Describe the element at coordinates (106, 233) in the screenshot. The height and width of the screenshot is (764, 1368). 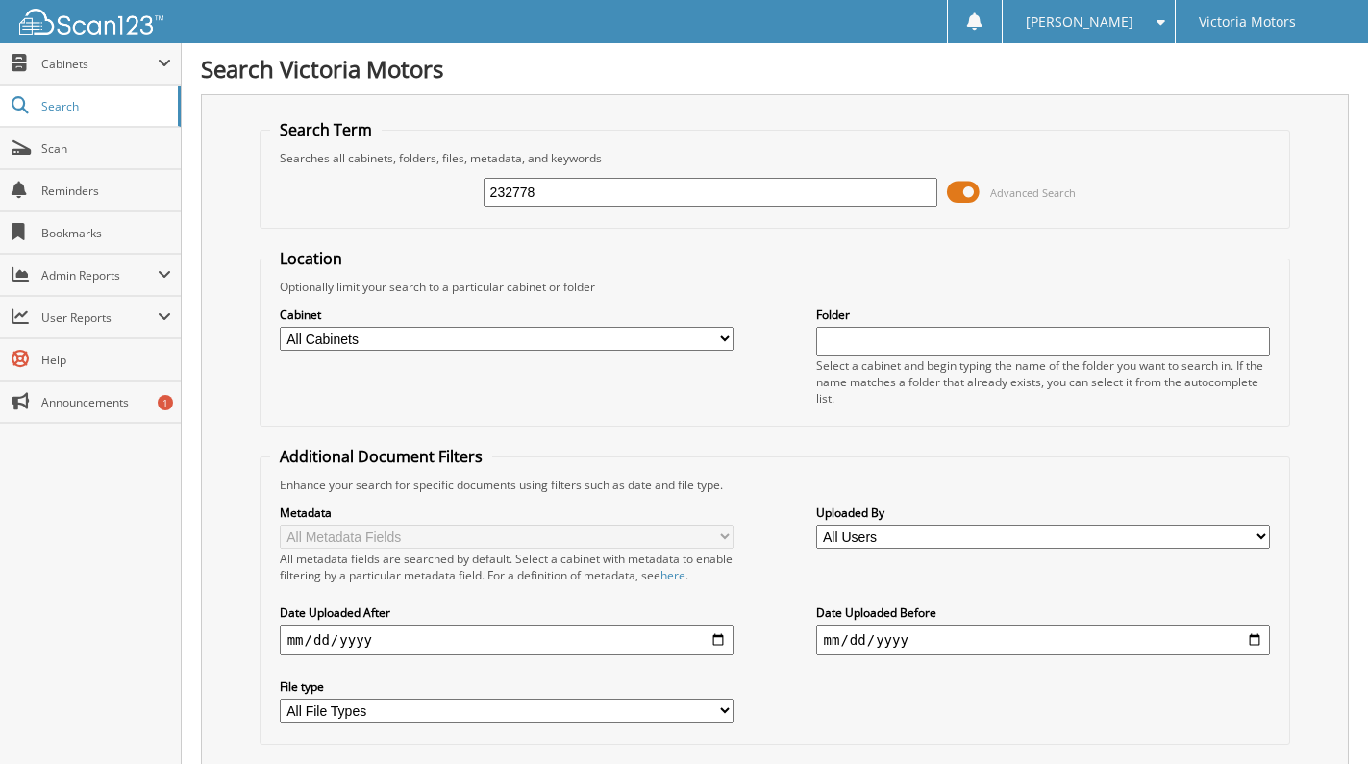
I see `span: Bookmarks` at that location.